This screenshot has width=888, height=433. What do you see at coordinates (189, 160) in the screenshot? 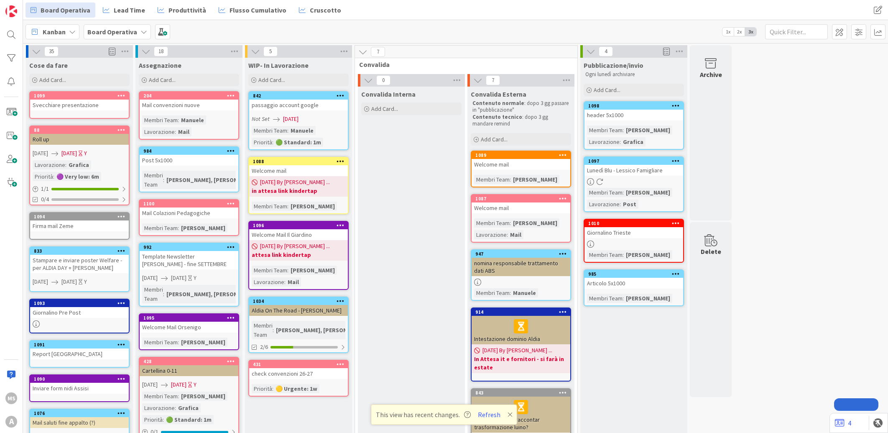
I see `div: Post 5x1000` at bounding box center [189, 160].